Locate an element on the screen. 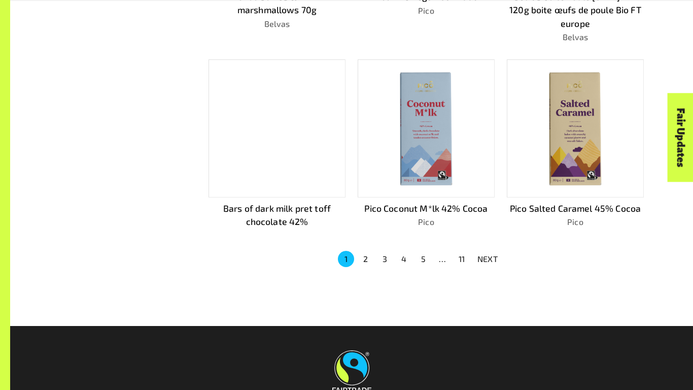  button: page 1 is located at coordinates (346, 259).